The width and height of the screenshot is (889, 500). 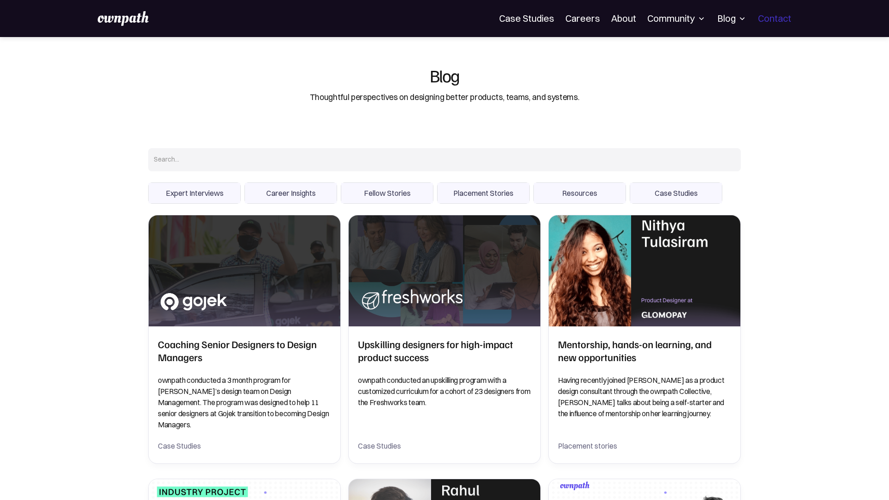 What do you see at coordinates (387, 193) in the screenshot?
I see `span: Fellow Stories` at bounding box center [387, 193].